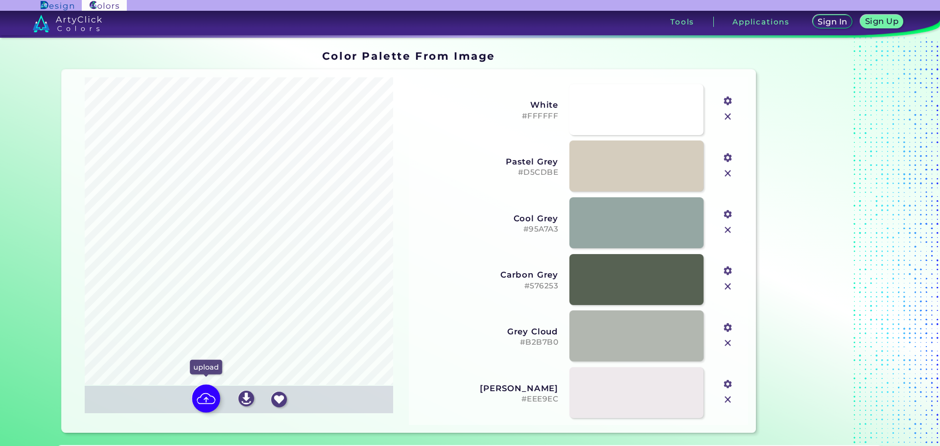  Describe the element at coordinates (409, 56) in the screenshot. I see `h1: Color Palette From Image` at that location.